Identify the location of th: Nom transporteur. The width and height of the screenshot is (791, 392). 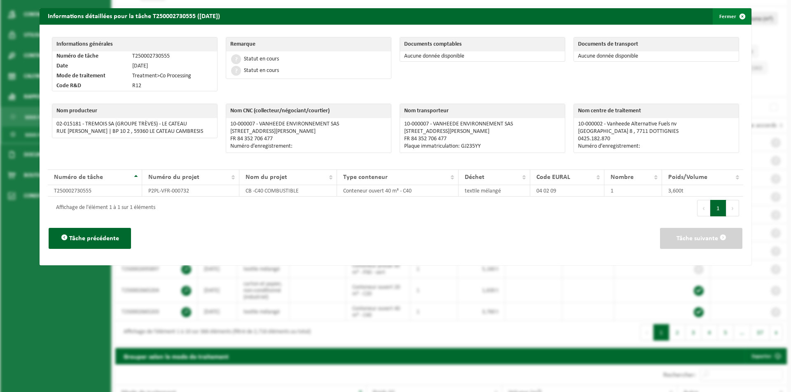
(482, 111).